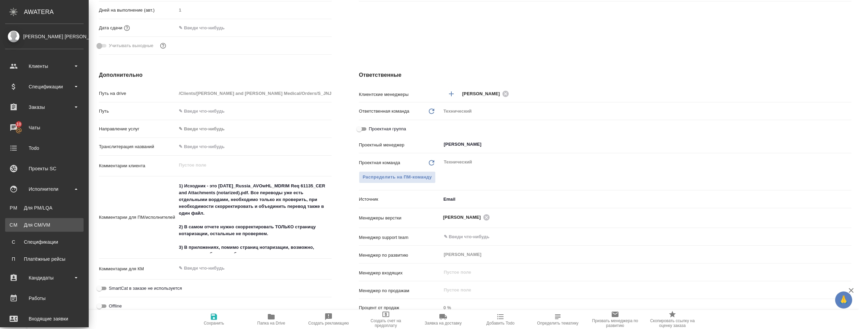 The height and width of the screenshot is (329, 859). Describe the element at coordinates (44, 278) in the screenshot. I see `div: Кандидаты` at that location.